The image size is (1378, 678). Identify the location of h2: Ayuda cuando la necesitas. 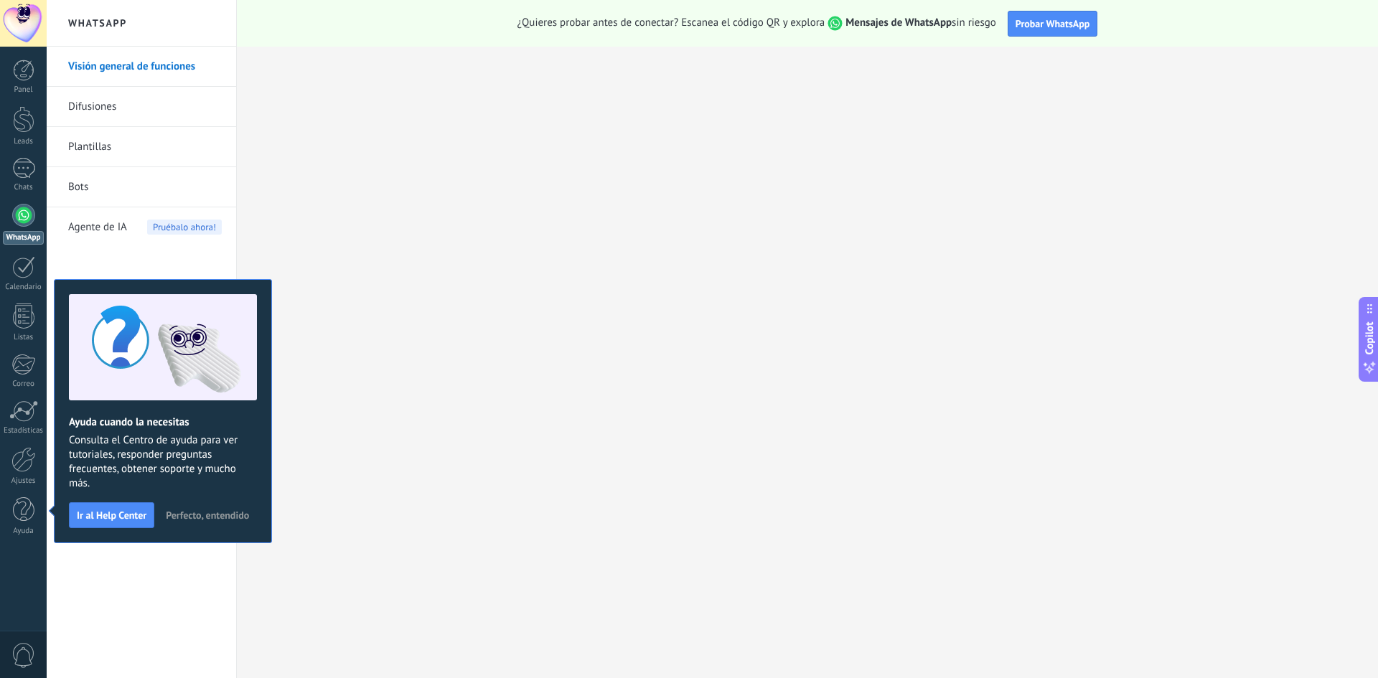
(163, 422).